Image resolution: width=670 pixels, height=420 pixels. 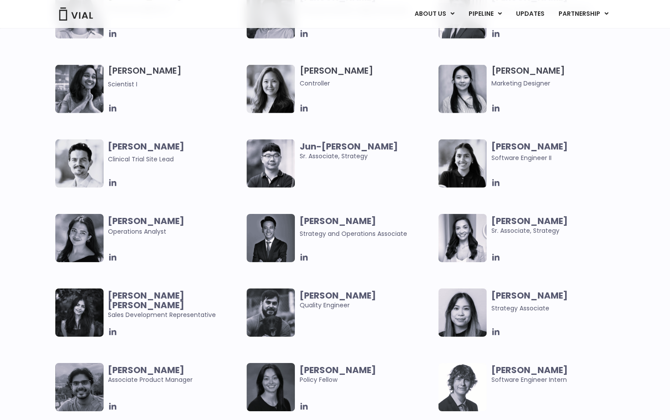 What do you see at coordinates (463, 238) in the screenshot?
I see `img: Smiling woman named Ana` at bounding box center [463, 238].